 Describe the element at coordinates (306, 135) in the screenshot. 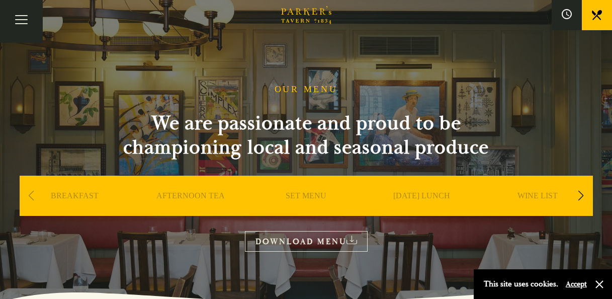

I see `h2: We are passionate and proud to be championing local and seasonal produce` at that location.